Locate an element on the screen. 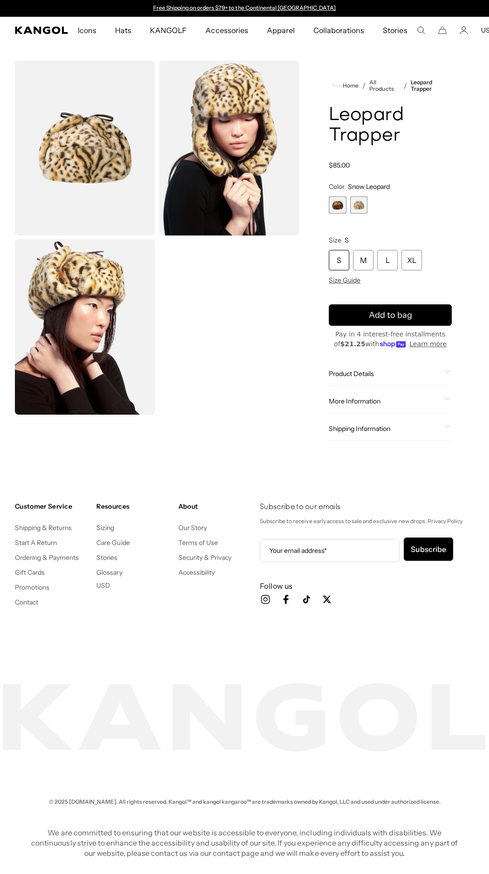 Image resolution: width=489 pixels, height=874 pixels. a: Start A Return is located at coordinates (36, 543).